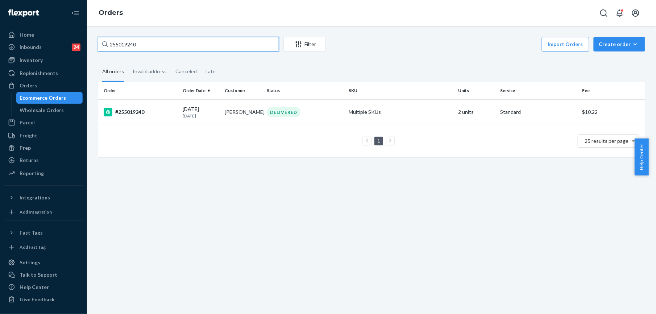  Describe the element at coordinates (538, 112) in the screenshot. I see `p: Standard` at that location.